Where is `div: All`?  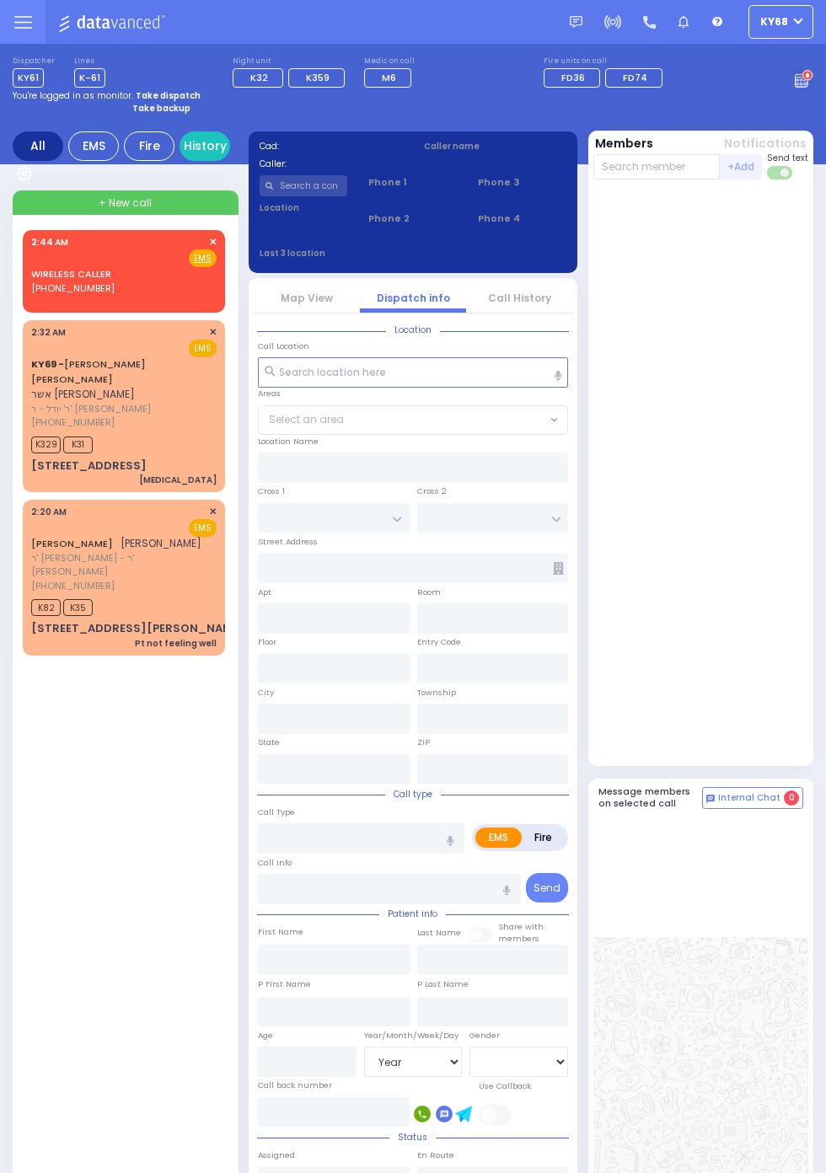 div: All is located at coordinates (38, 146).